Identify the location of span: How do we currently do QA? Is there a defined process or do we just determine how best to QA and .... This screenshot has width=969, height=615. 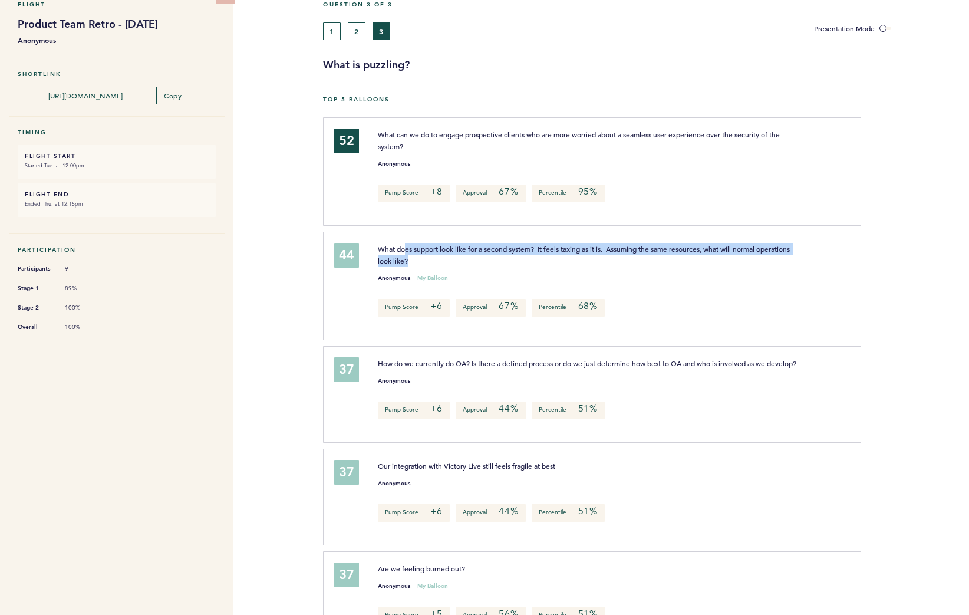
(587, 363).